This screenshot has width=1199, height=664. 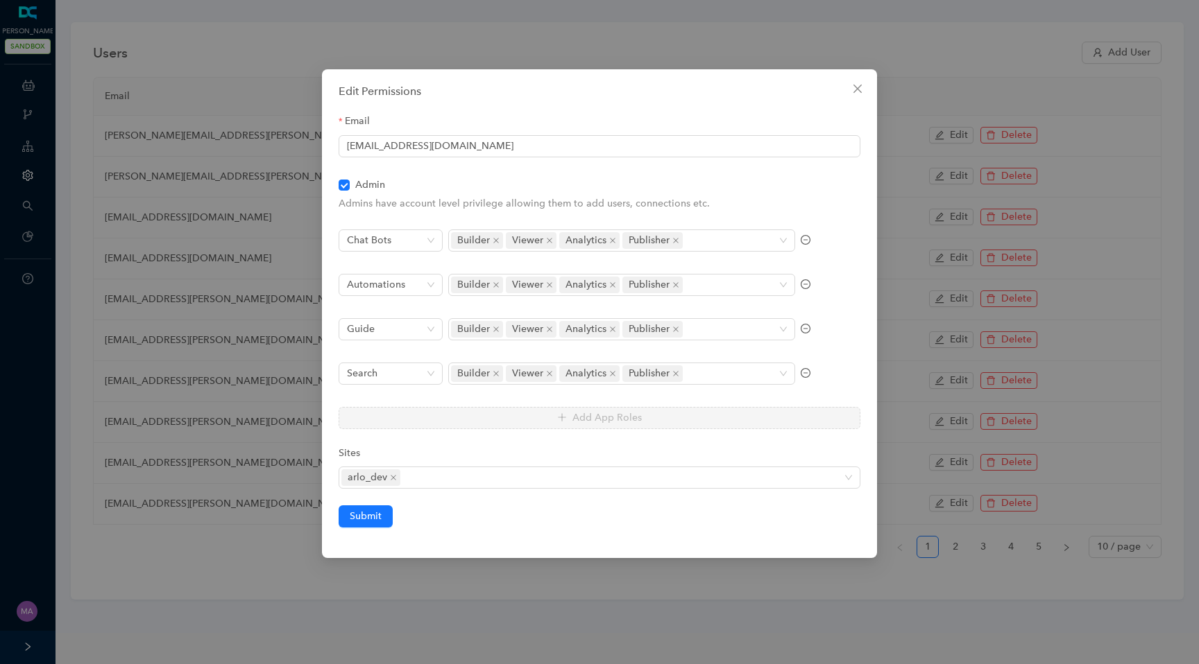 I want to click on span: Automations, so click(x=391, y=285).